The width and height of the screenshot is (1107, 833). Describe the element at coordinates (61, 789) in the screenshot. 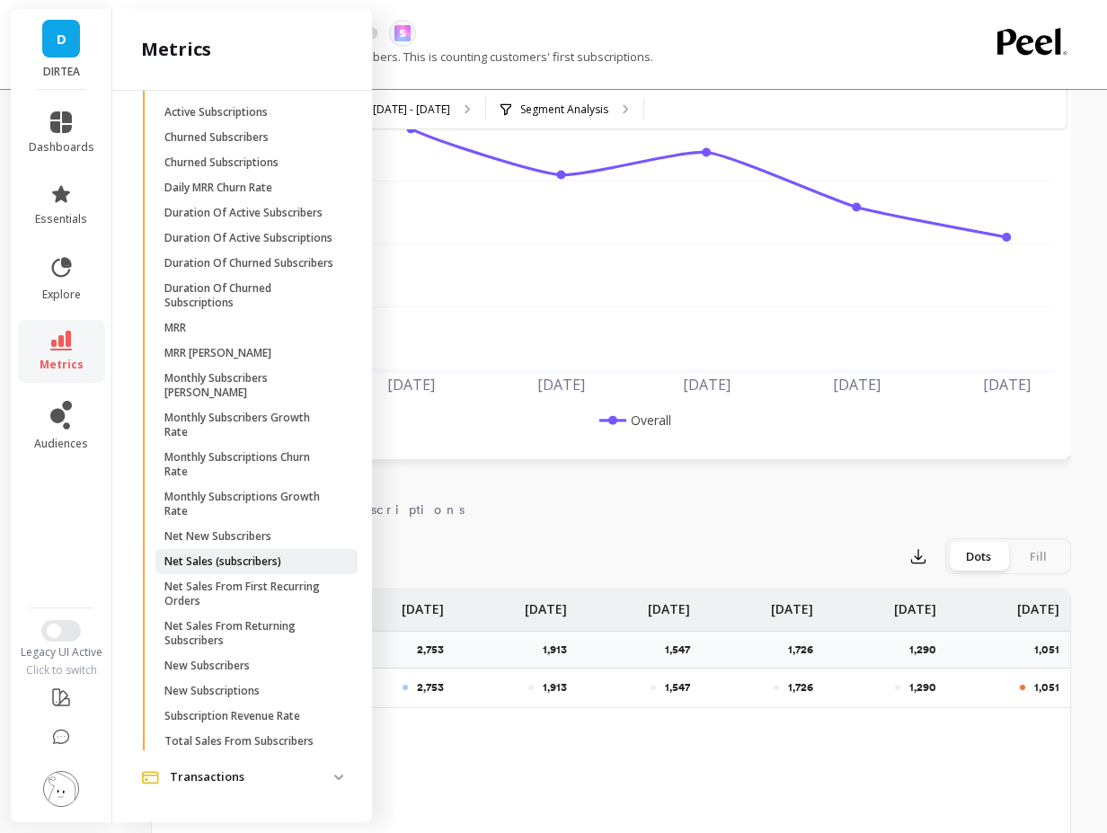

I see `img: profile picture` at that location.